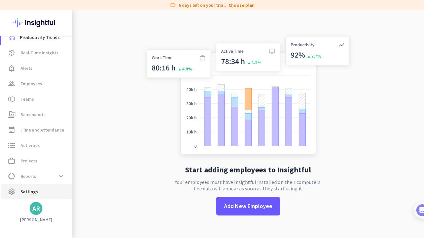  What do you see at coordinates (12, 130) in the screenshot?
I see `i: event_note` at bounding box center [12, 130].